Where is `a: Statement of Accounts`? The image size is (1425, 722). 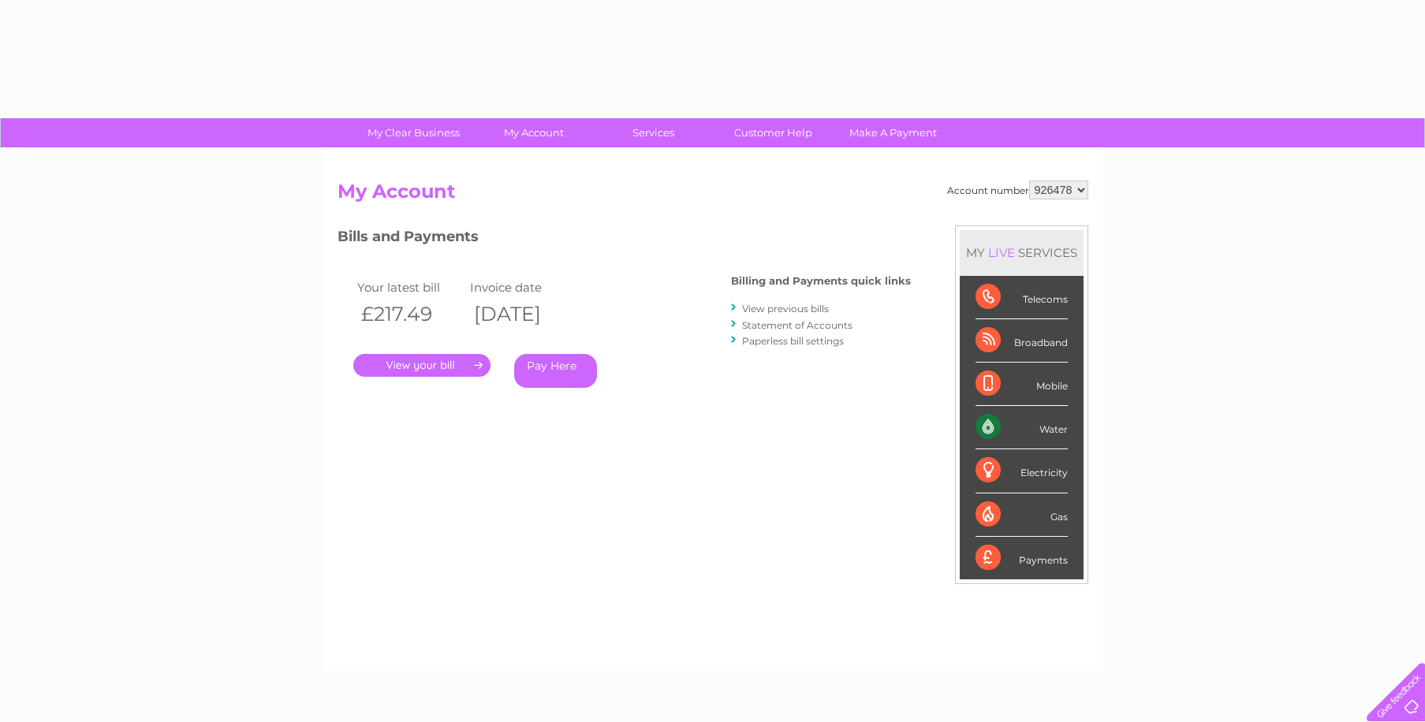
a: Statement of Accounts is located at coordinates (797, 325).